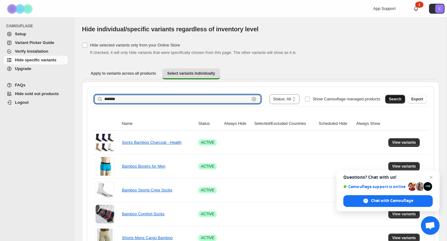 The height and width of the screenshot is (241, 447). Describe the element at coordinates (335, 124) in the screenshot. I see `th: Scheduled Hide` at that location.